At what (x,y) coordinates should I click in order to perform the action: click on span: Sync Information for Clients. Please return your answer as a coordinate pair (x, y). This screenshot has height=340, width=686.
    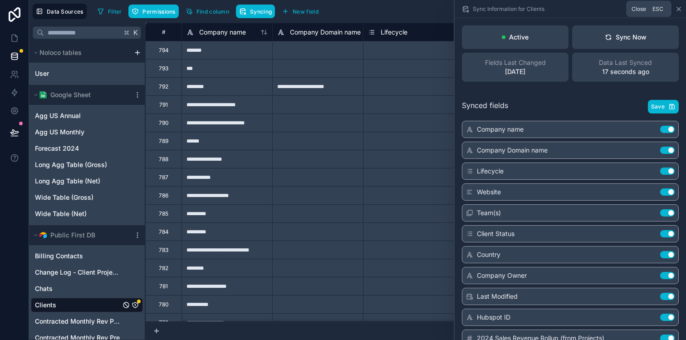
    Looking at the image, I should click on (509, 9).